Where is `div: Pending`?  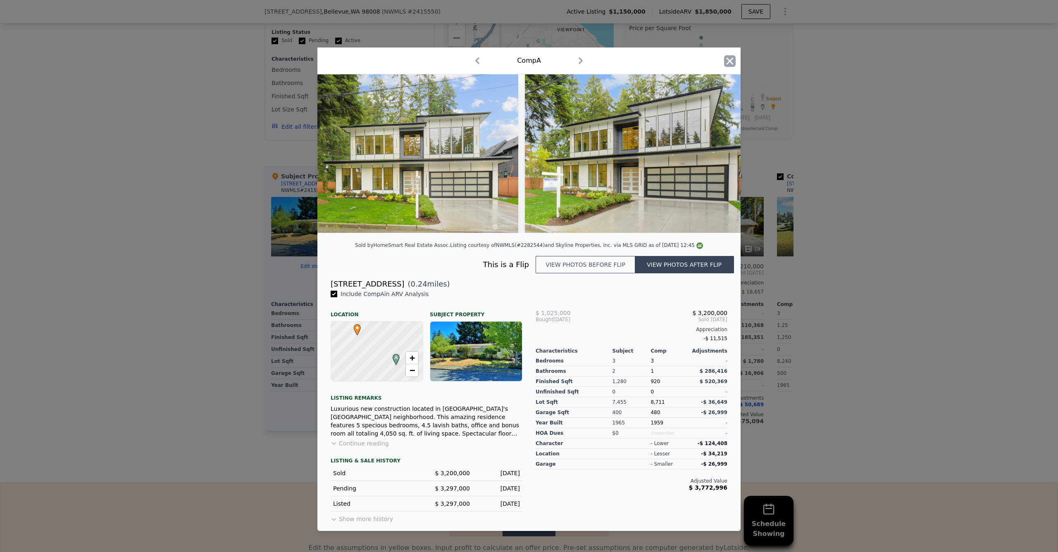
div: Pending is located at coordinates (376, 489).